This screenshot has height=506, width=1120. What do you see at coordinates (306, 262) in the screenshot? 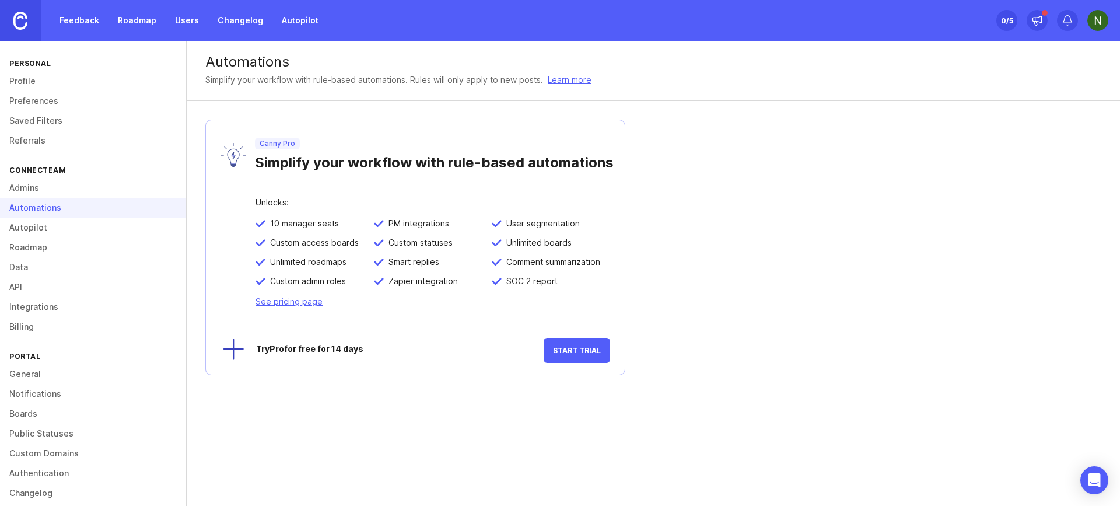
I see `span: Unlimited roadmaps` at bounding box center [306, 262].